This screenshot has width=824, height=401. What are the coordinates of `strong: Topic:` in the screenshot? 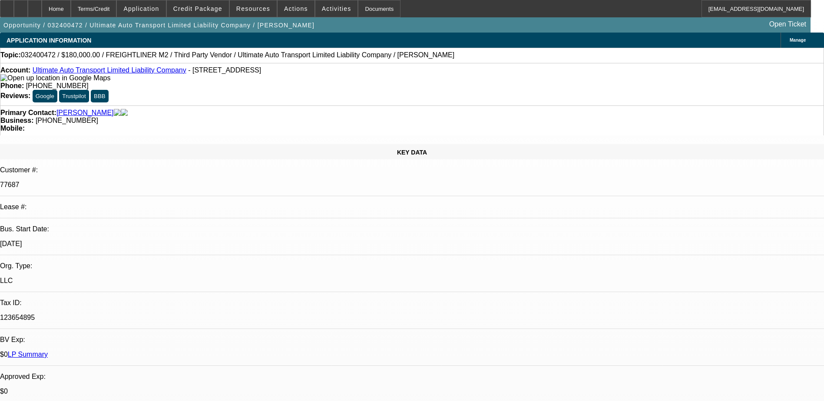 It's located at (10, 55).